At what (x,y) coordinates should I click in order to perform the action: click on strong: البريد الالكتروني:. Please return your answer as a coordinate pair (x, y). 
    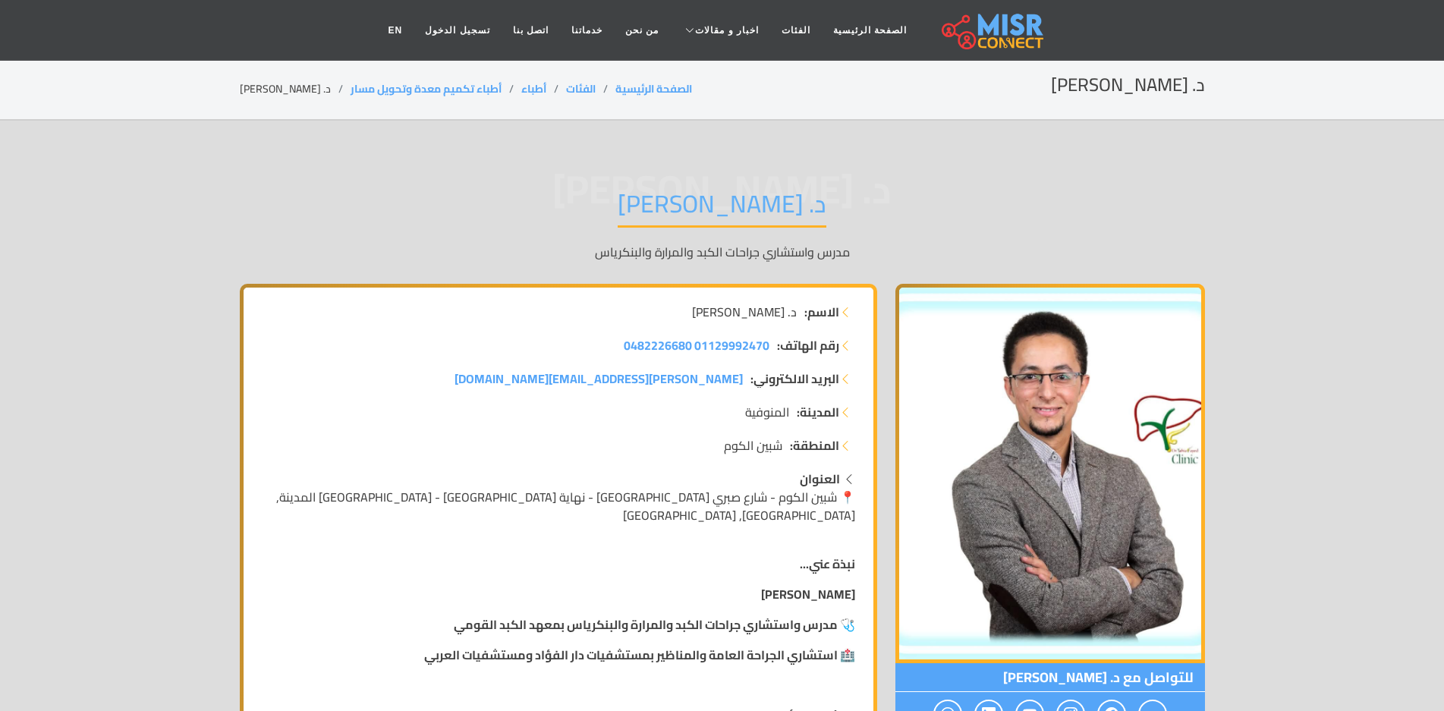
    Looking at the image, I should click on (794, 379).